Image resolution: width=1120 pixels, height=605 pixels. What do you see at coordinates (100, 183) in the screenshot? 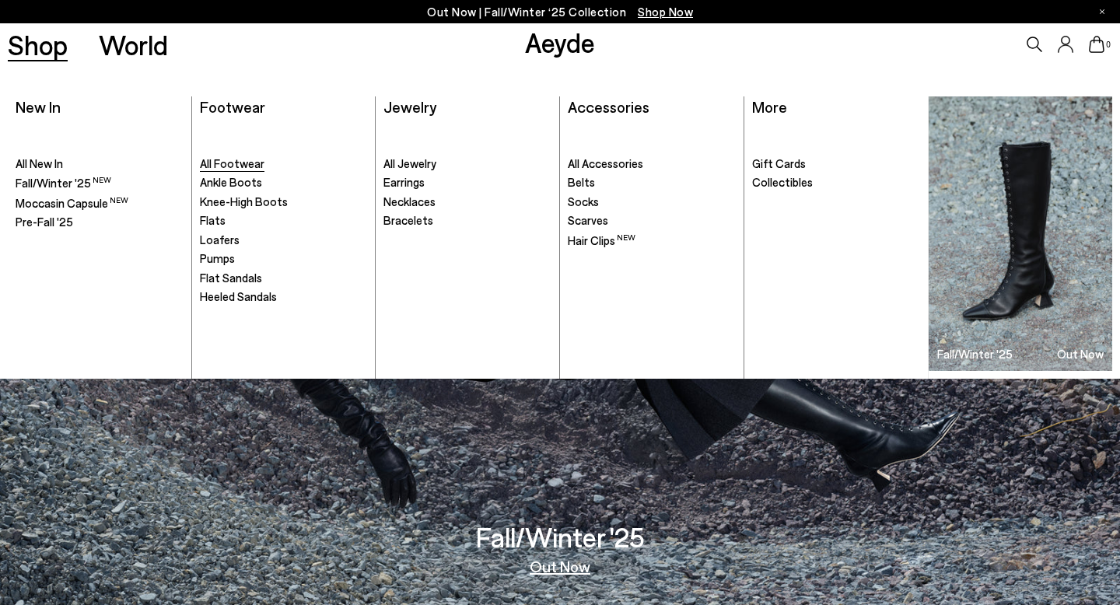
I see `a: Fall/Winter '25` at bounding box center [100, 183].